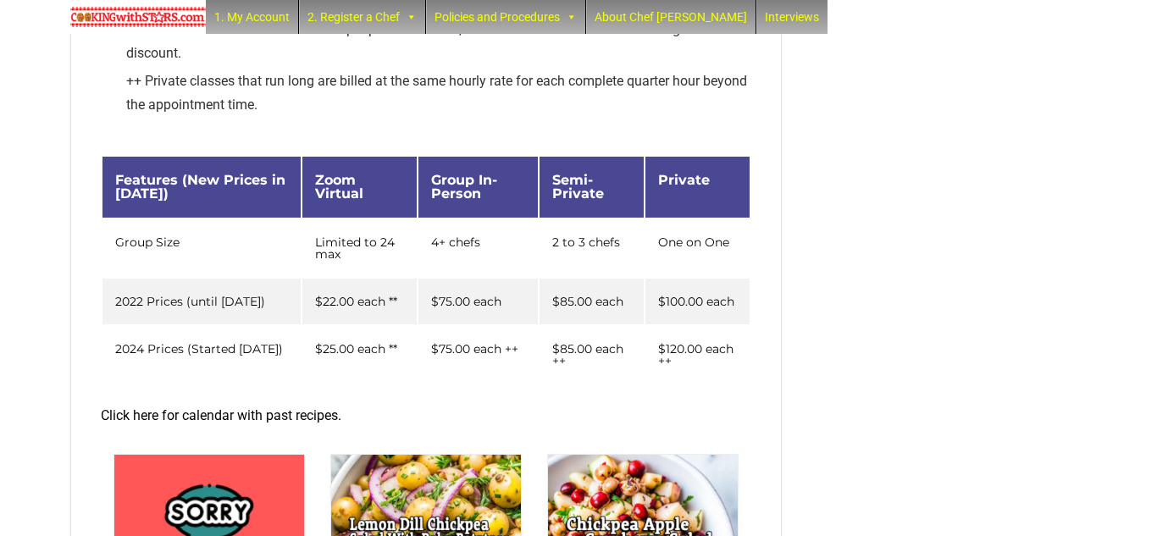 This screenshot has height=536, width=1157. What do you see at coordinates (221, 415) in the screenshot?
I see `a: Click here for calendar with past recipes.` at bounding box center [221, 415].